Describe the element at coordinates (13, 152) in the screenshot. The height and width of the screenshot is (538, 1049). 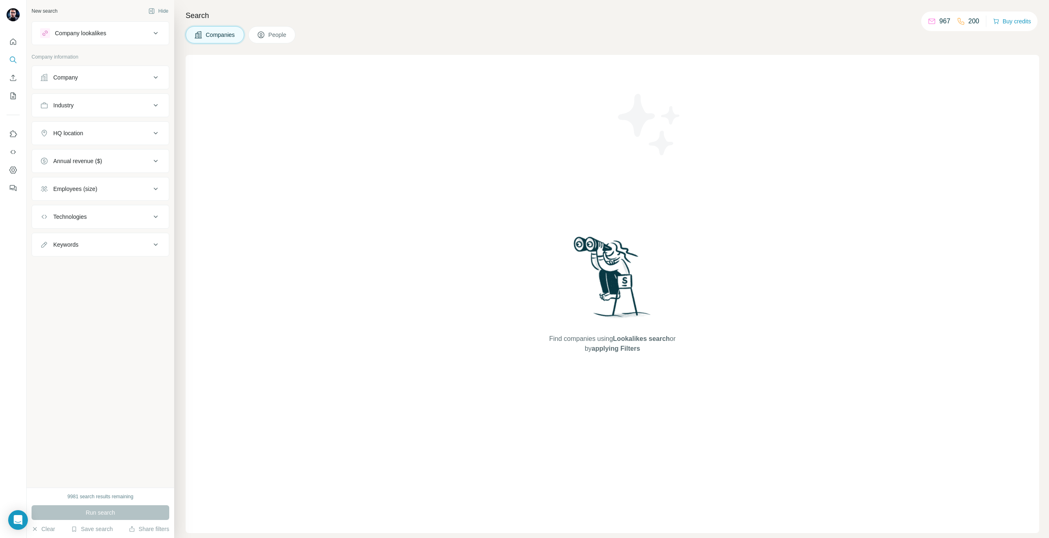
I see `button: Use Surfe API` at that location.